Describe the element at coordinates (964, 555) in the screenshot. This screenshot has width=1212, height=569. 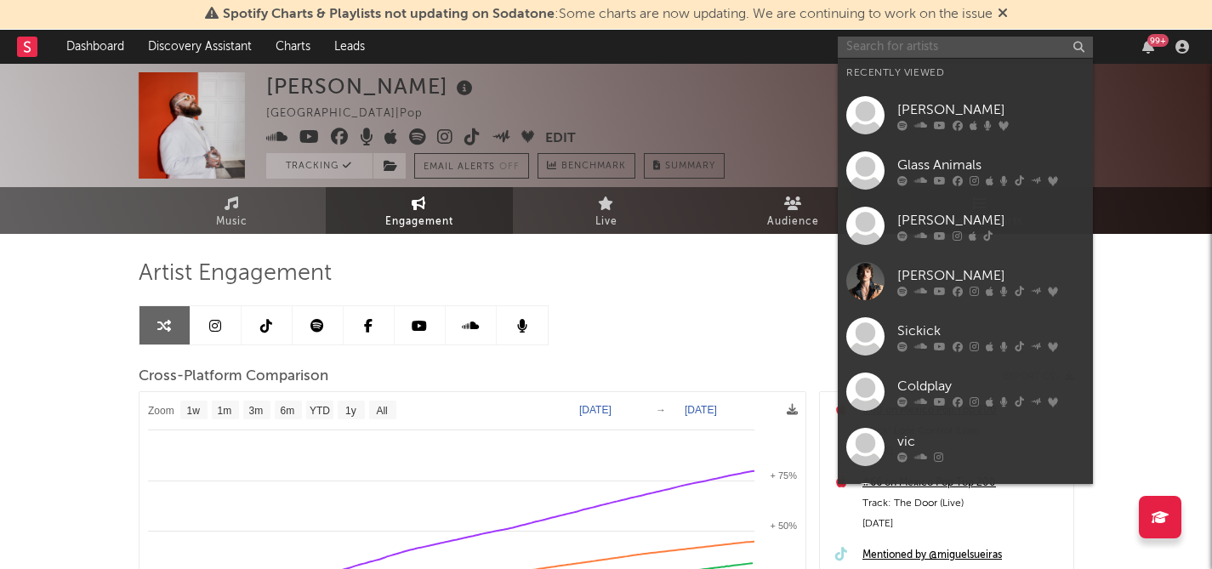
I see `div: Mentioned by @miguelsueiras` at that location.